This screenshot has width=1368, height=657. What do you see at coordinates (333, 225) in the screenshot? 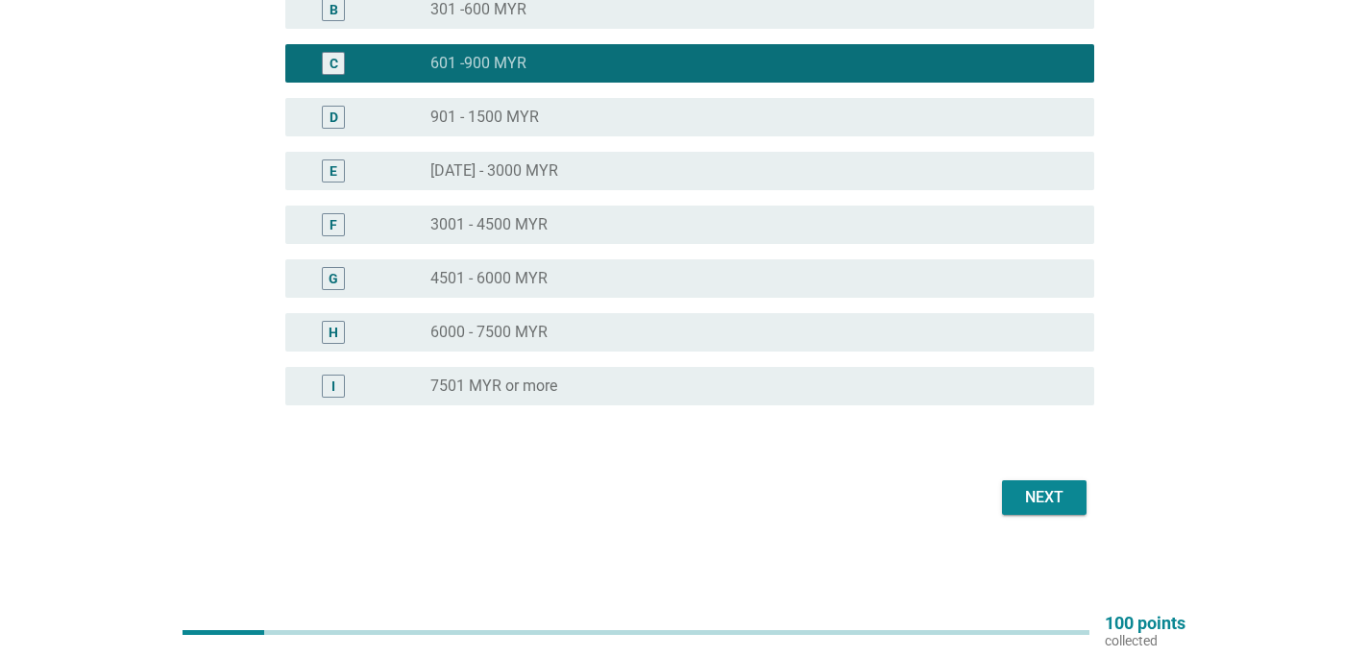
I see `div: F` at bounding box center [333, 225].